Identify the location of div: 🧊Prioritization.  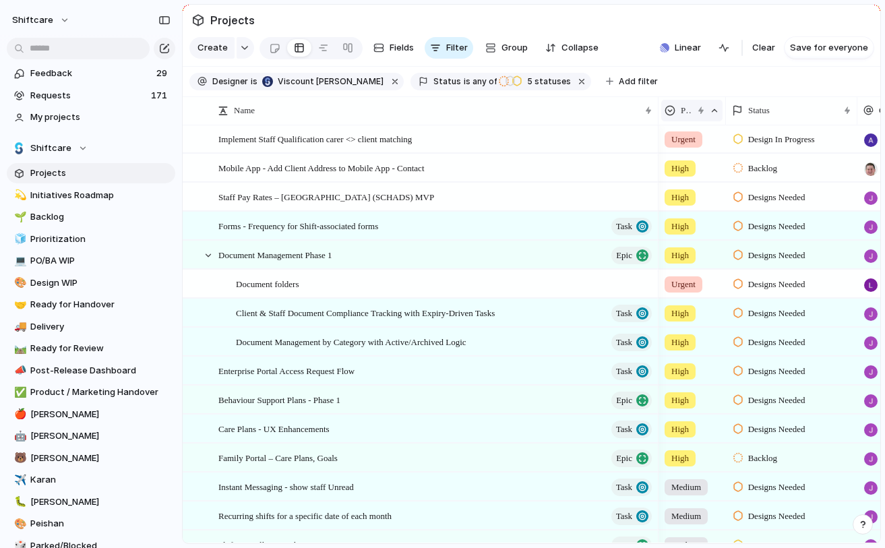
(91, 239).